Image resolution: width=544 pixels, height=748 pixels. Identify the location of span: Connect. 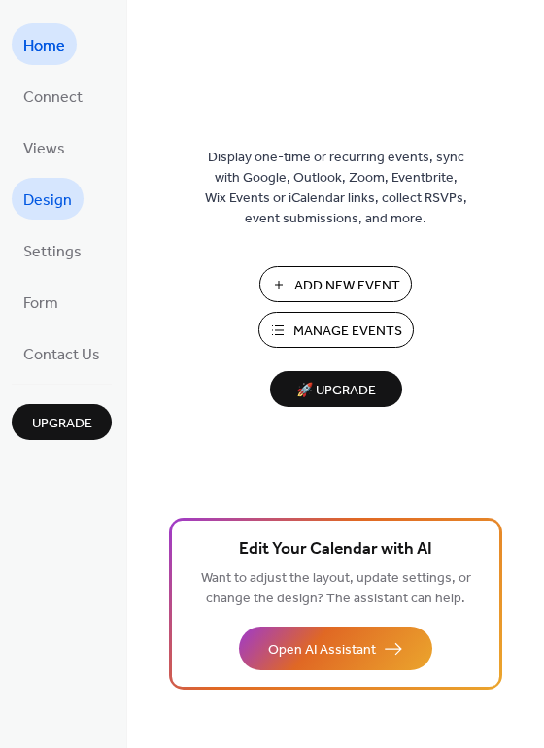
(52, 97).